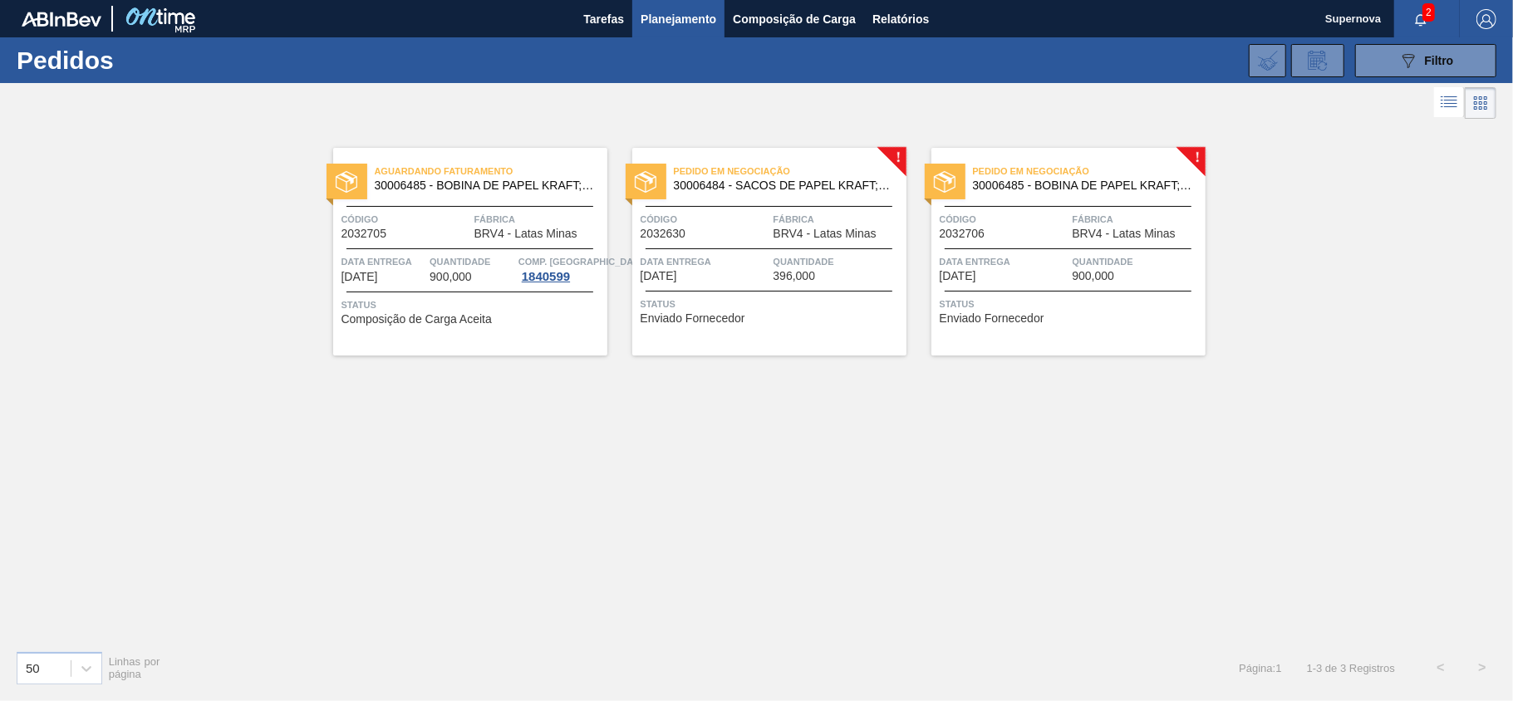 This screenshot has width=1513, height=701. I want to click on span: Aguardando Faturamento, so click(491, 171).